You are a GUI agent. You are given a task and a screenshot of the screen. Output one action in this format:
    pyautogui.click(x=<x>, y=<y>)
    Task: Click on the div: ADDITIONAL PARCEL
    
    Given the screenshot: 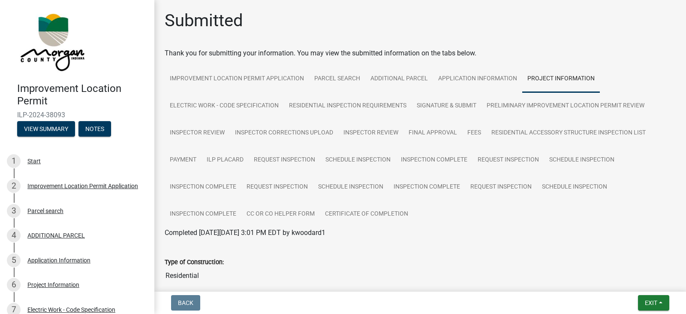 What is the action you would take?
    pyautogui.click(x=56, y=235)
    